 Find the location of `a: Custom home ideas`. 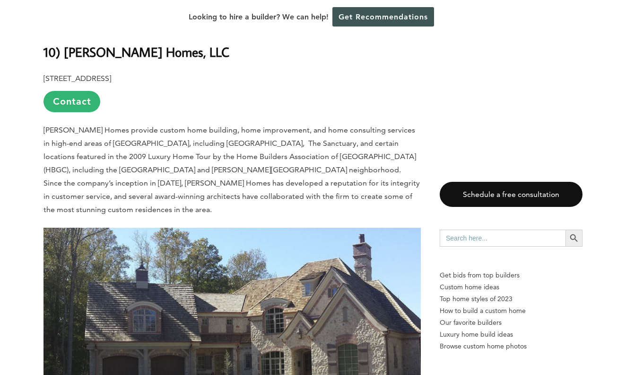

a: Custom home ideas is located at coordinates (511, 287).